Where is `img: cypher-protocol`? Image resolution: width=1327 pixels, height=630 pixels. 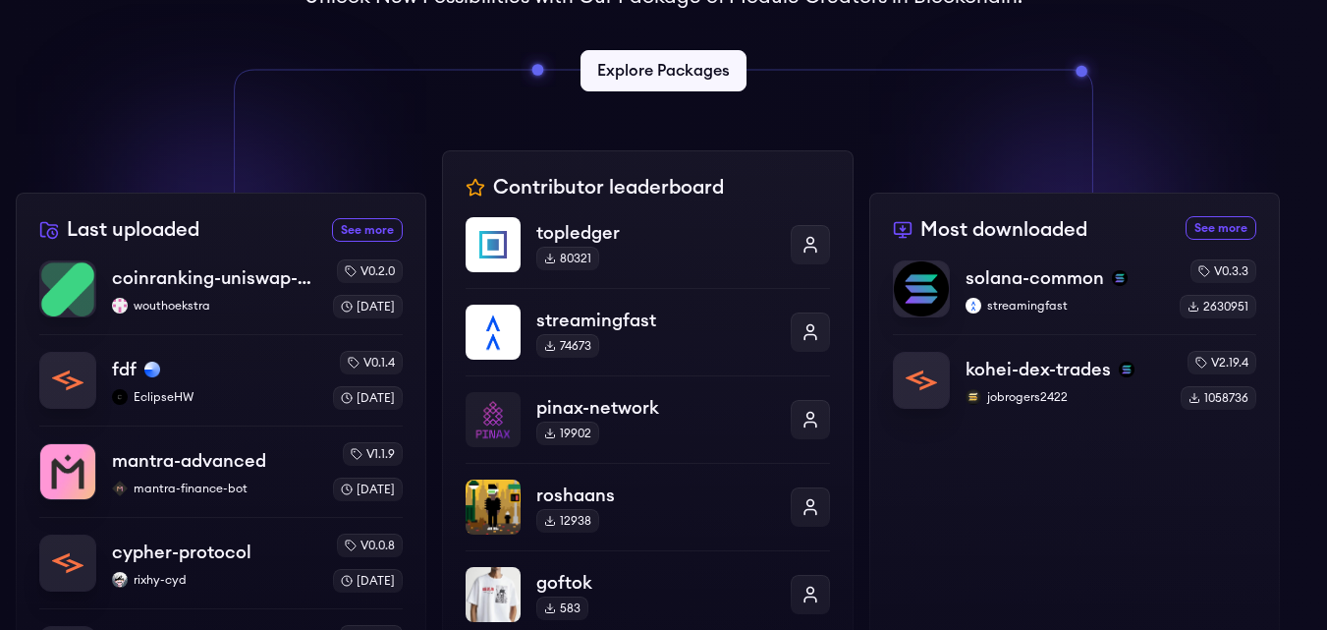
img: cypher-protocol is located at coordinates (68, 563).